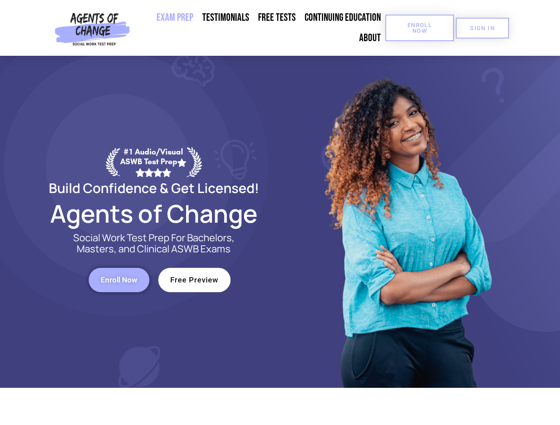 Image resolution: width=560 pixels, height=425 pixels. What do you see at coordinates (194, 280) in the screenshot?
I see `a: Free Preview` at bounding box center [194, 280].